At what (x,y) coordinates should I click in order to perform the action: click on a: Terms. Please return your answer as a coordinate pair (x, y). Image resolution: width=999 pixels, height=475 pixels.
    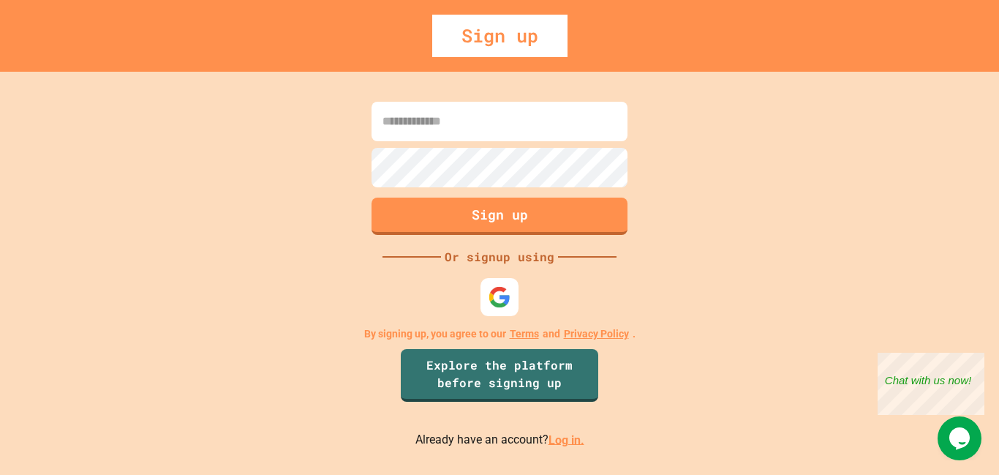
    Looking at the image, I should click on (525, 334).